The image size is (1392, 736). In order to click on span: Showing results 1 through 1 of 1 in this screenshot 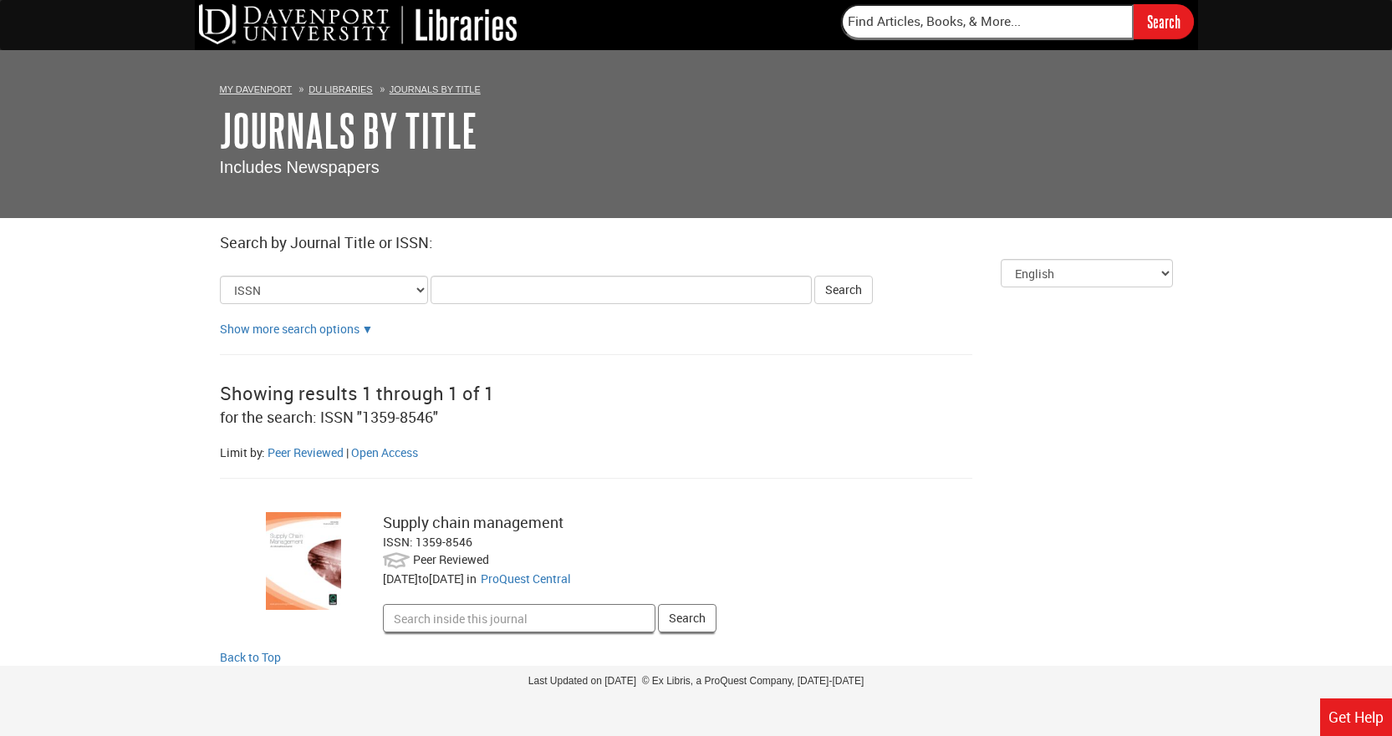, I will do `click(357, 393)`.